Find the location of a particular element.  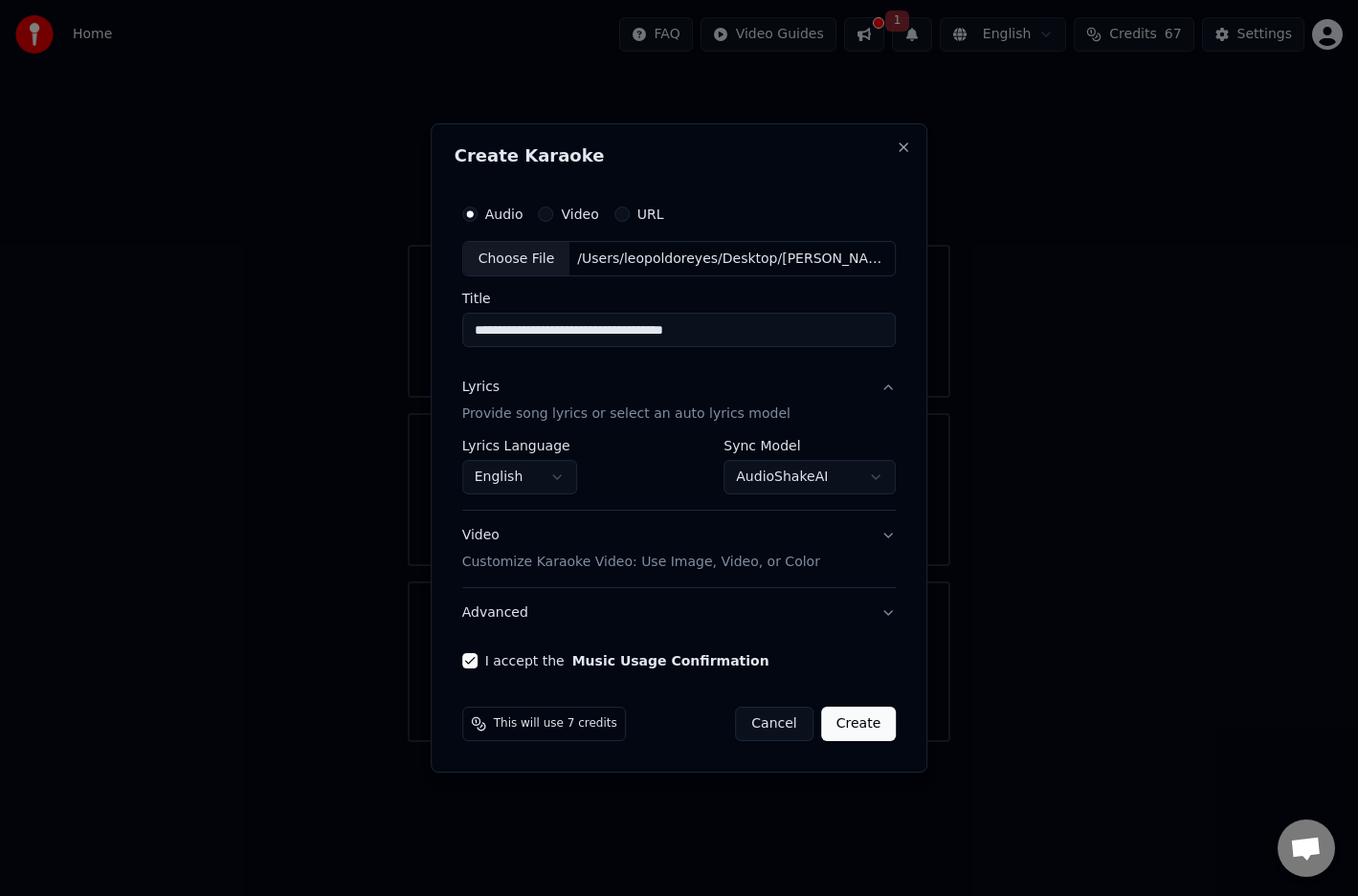

button: I accept the is located at coordinates (670, 661).